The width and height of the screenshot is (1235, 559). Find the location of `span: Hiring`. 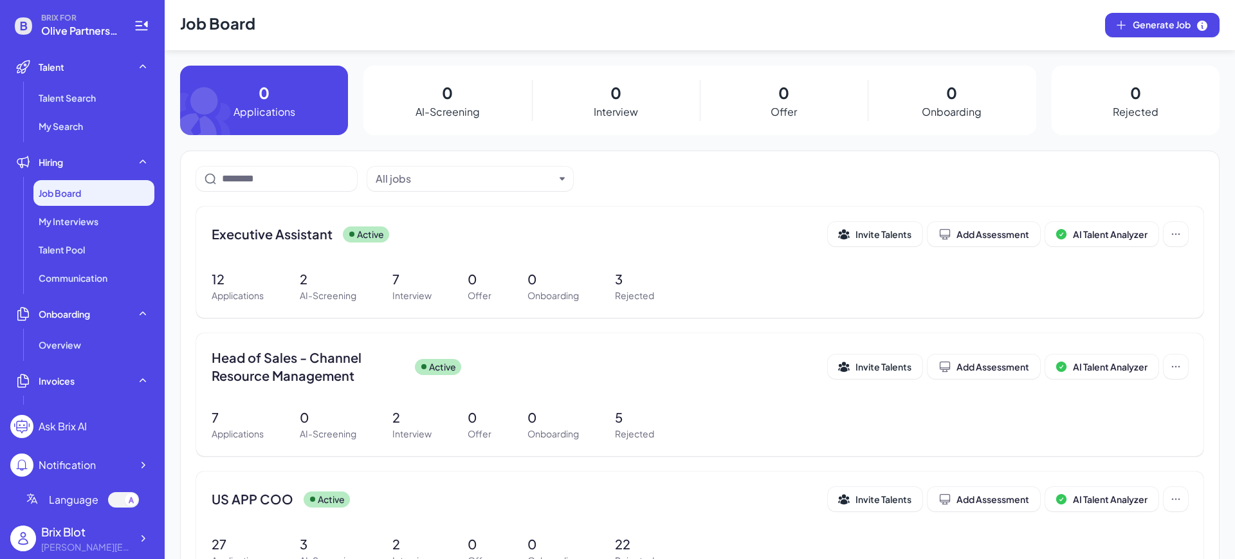

span: Hiring is located at coordinates (51, 162).